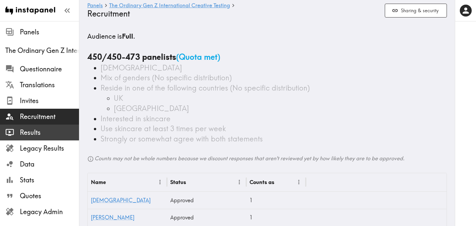  What do you see at coordinates (118, 98) in the screenshot?
I see `span: UK` at bounding box center [118, 98].